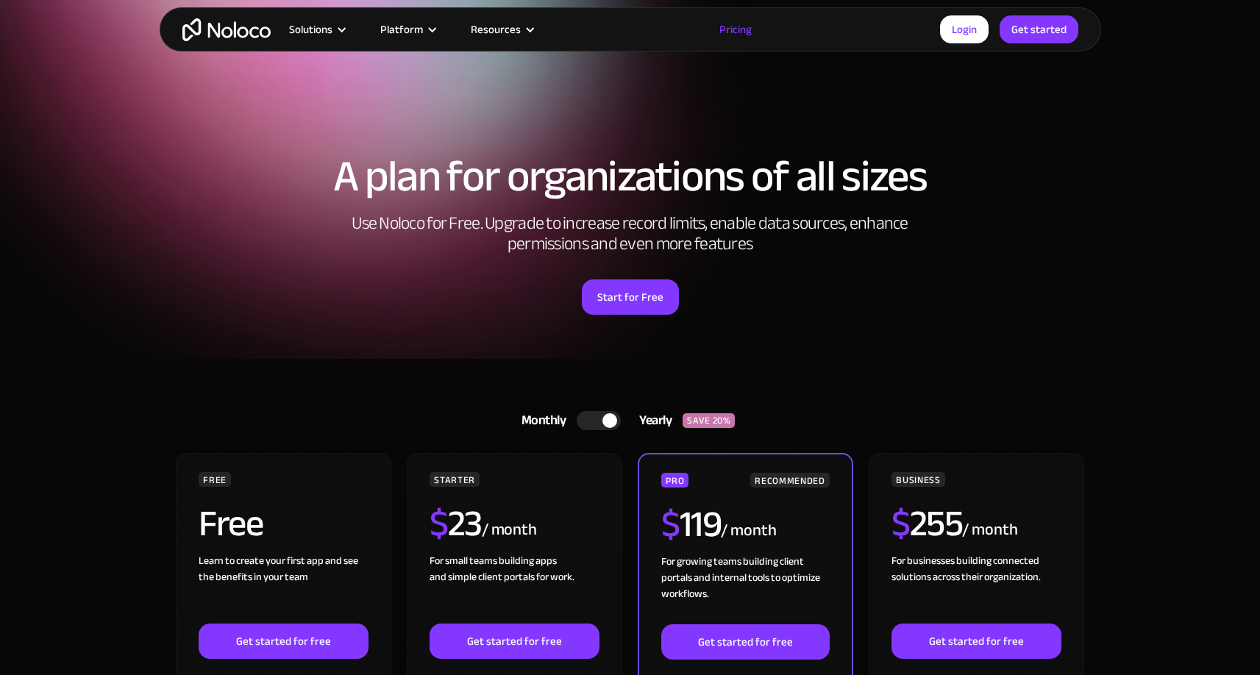 This screenshot has height=675, width=1260. What do you see at coordinates (927, 524) in the screenshot?
I see `h2: 255` at bounding box center [927, 524].